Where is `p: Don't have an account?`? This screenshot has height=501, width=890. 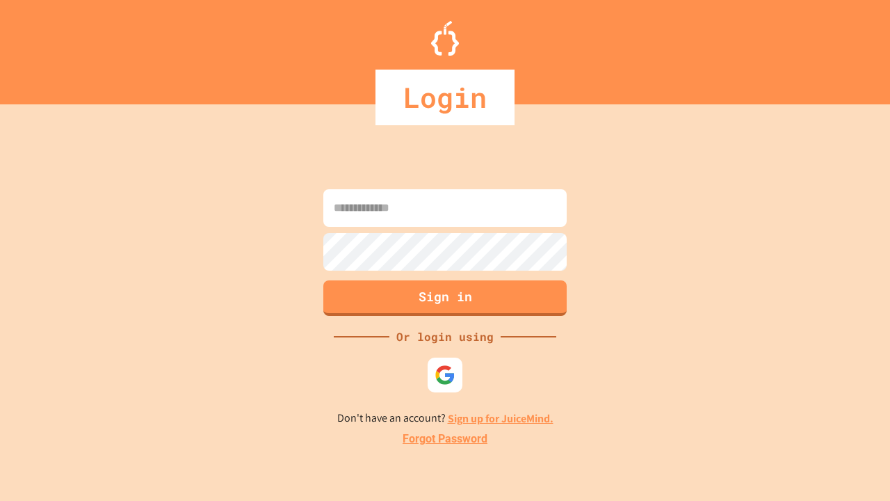 p: Don't have an account? is located at coordinates (445, 418).